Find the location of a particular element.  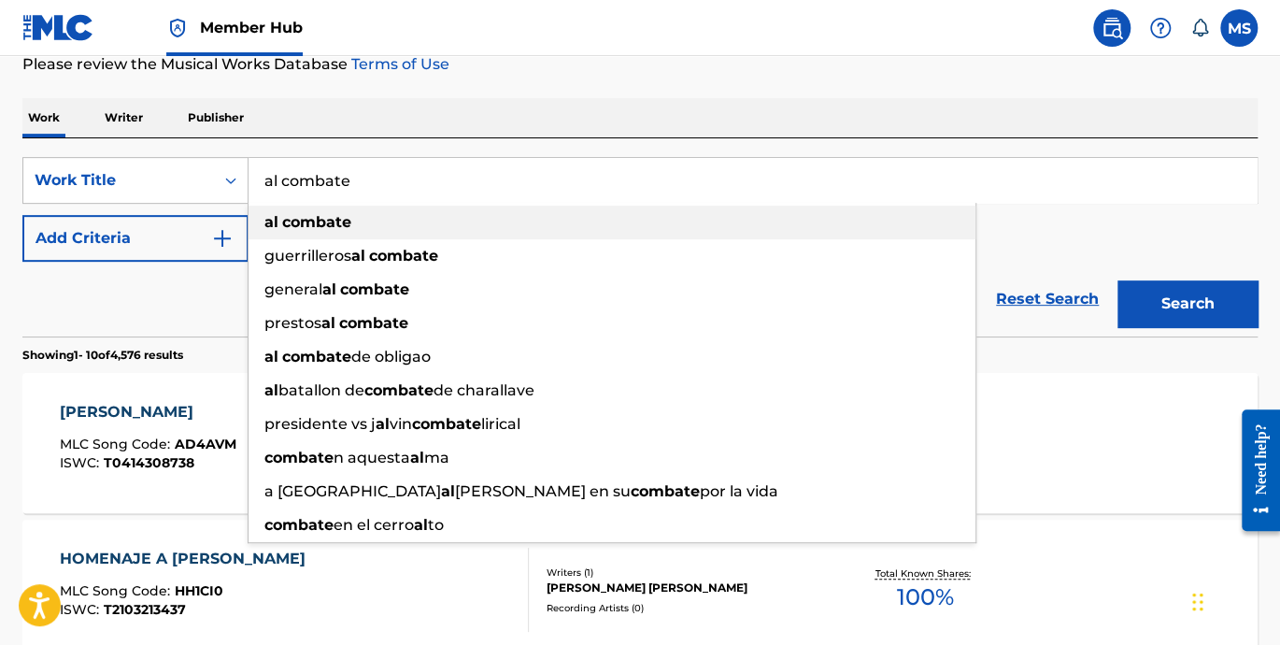

div: Drag is located at coordinates (1198, 602).